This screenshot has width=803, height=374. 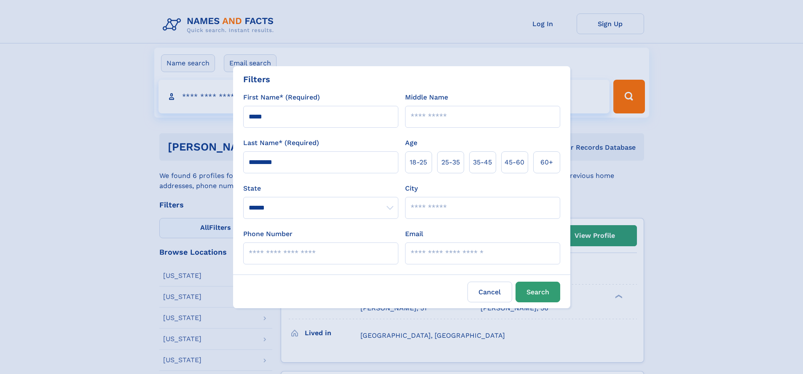 What do you see at coordinates (426, 97) in the screenshot?
I see `label: Middle Name` at bounding box center [426, 97].